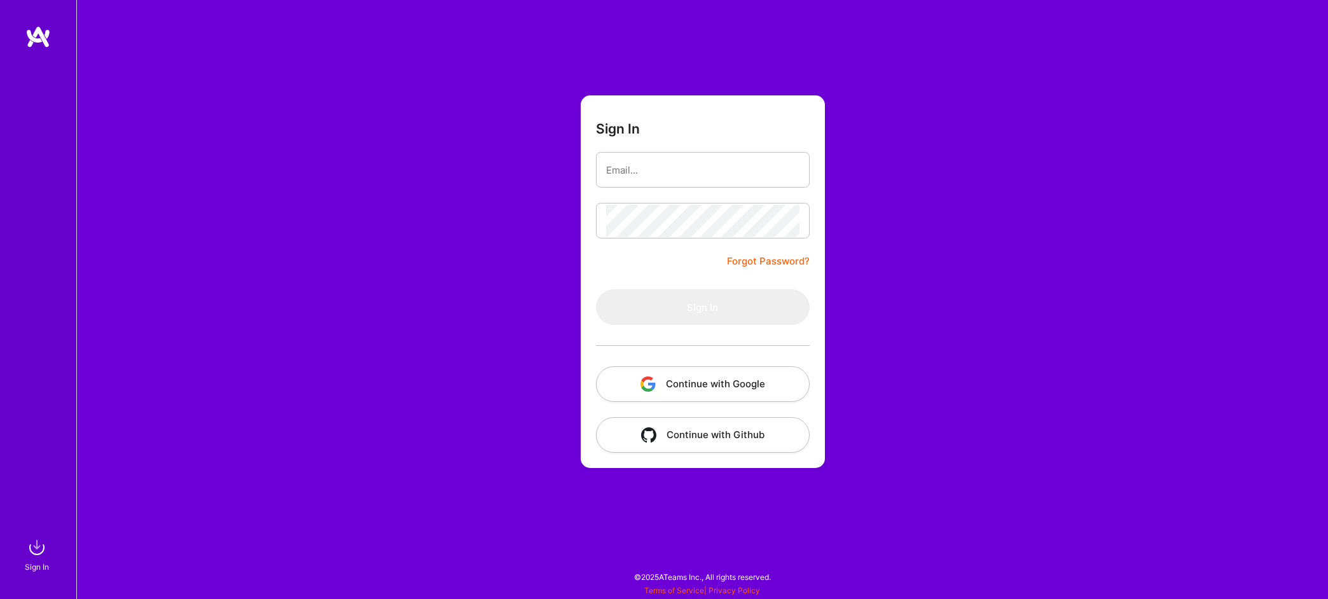  I want to click on a: sign inSign In, so click(38, 554).